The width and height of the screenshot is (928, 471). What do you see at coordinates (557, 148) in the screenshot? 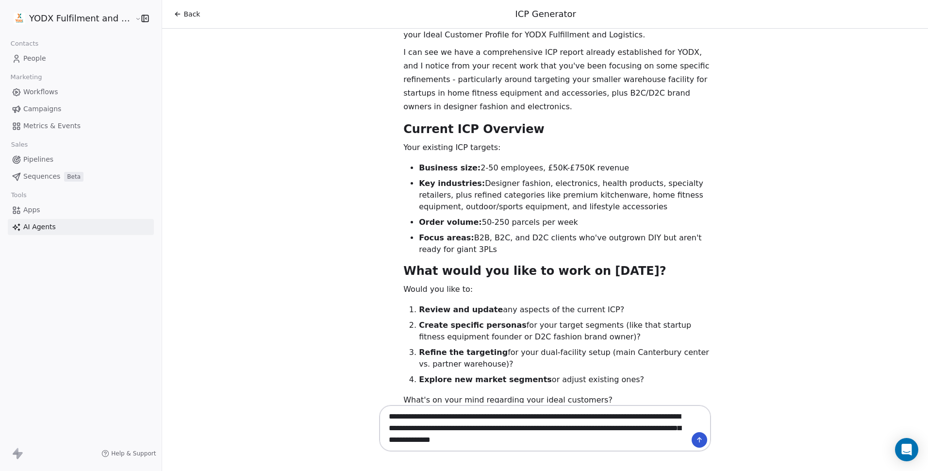
I see `p: Your existing ICP targets:` at bounding box center [557, 148].